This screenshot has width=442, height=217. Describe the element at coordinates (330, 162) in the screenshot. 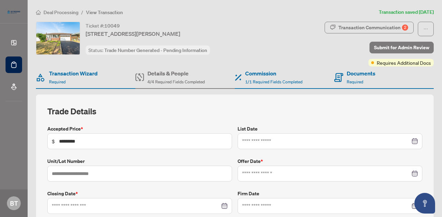

I see `label: Offer Date` at that location.